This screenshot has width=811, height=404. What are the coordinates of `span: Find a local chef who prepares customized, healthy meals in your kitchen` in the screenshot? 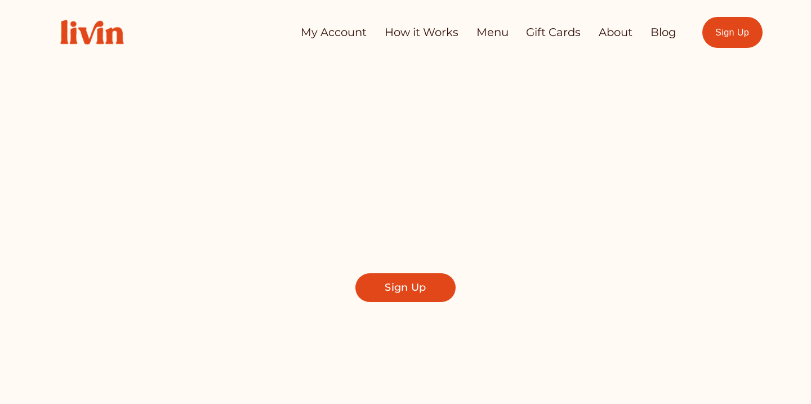 It's located at (405, 226).